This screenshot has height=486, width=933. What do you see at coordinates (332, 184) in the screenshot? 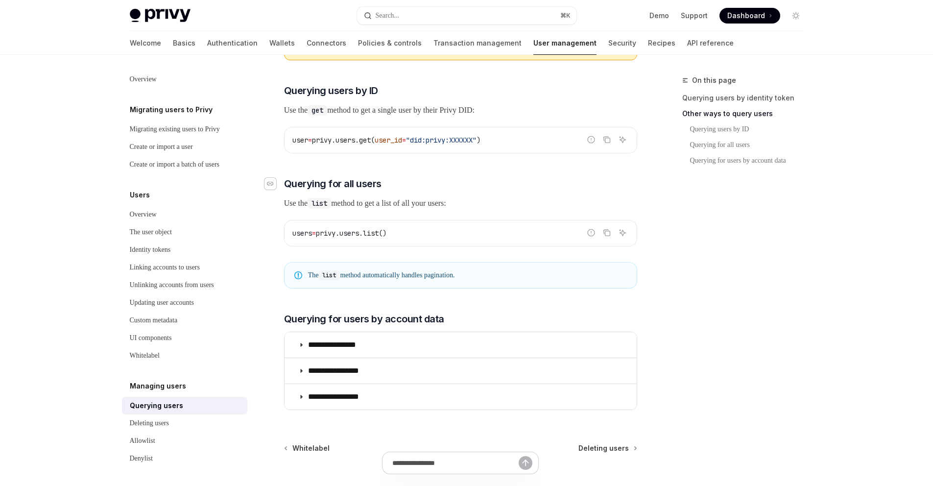
I see `span: Querying for all users` at bounding box center [332, 184].